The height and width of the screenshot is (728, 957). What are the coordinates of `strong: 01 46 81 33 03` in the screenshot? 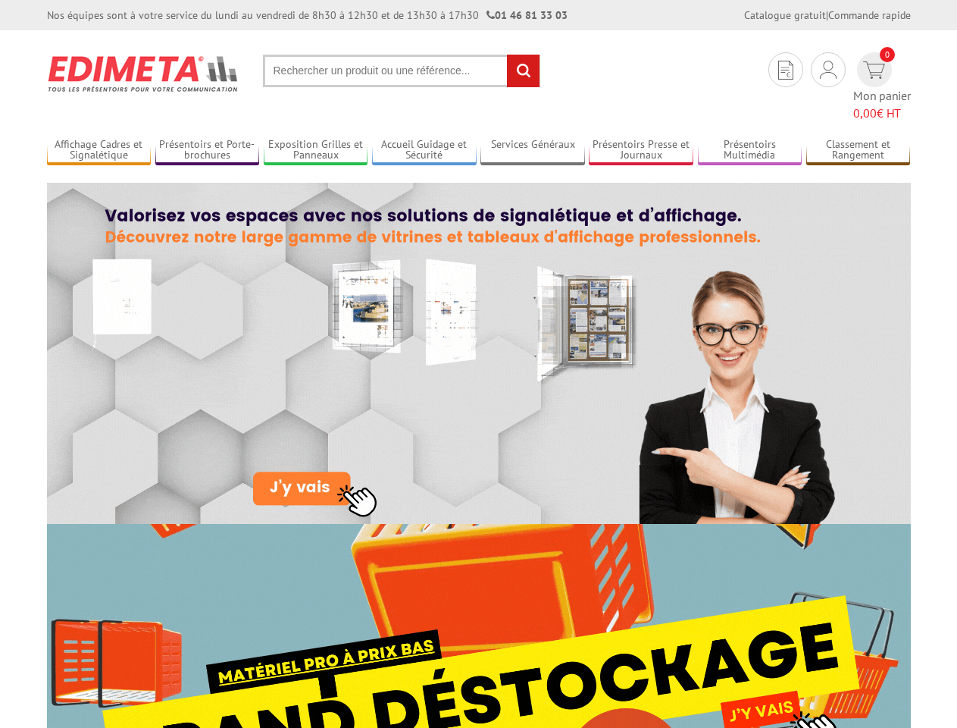 It's located at (527, 15).